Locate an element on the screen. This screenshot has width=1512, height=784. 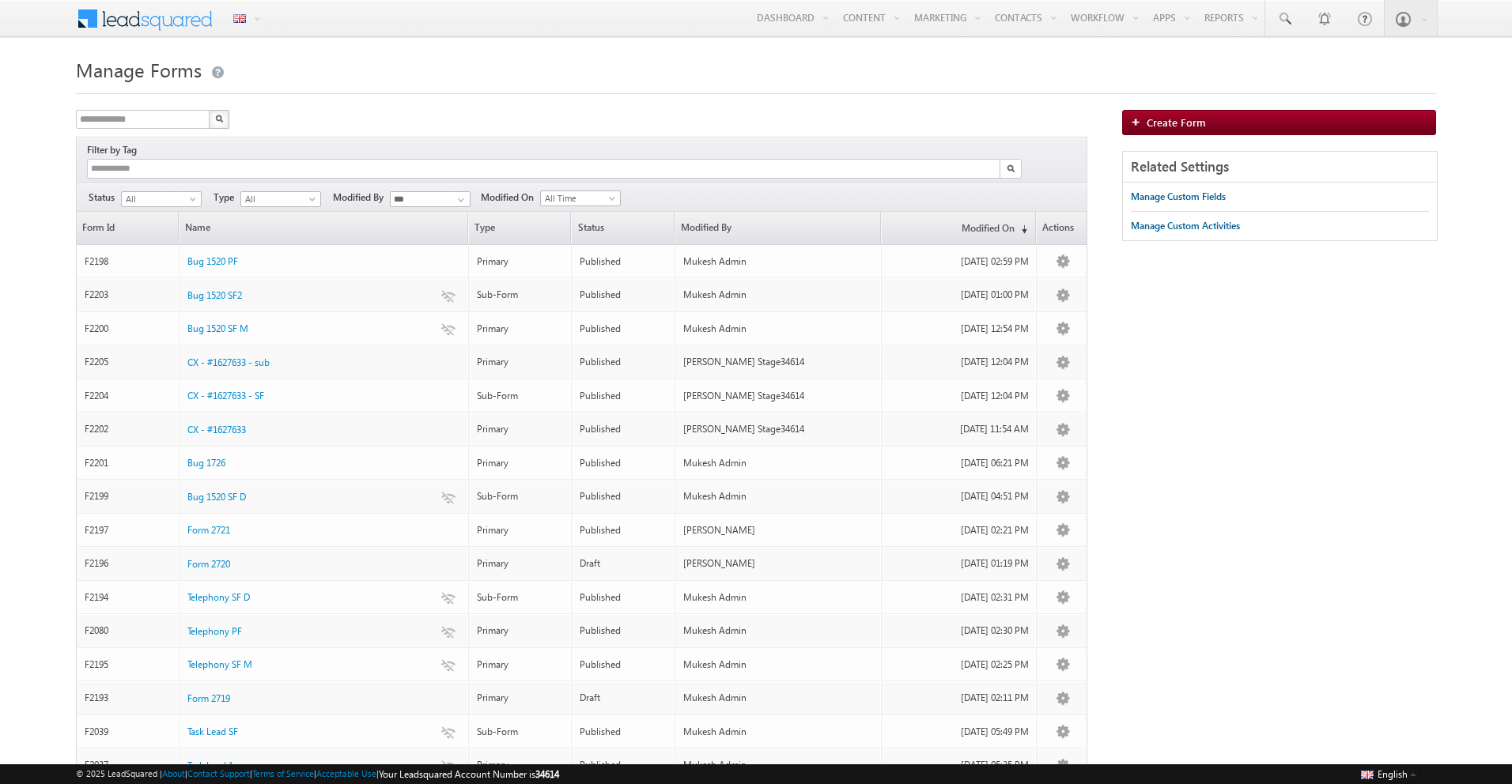
div: F2196 is located at coordinates (128, 563).